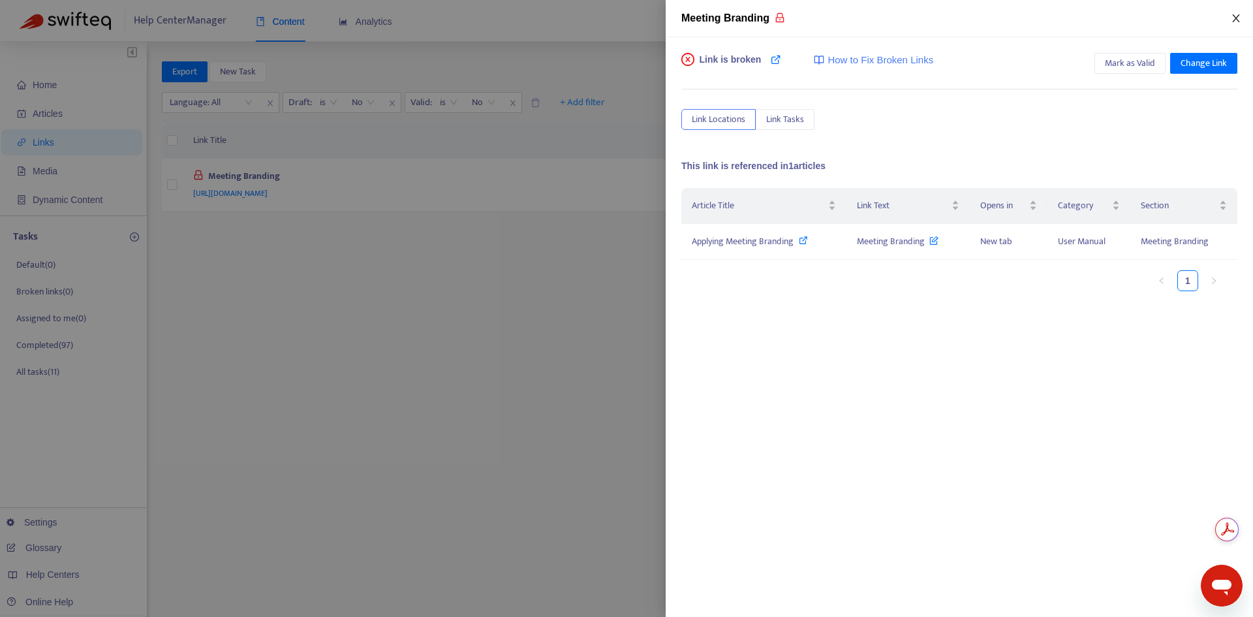  I want to click on a: 1, so click(1188, 281).